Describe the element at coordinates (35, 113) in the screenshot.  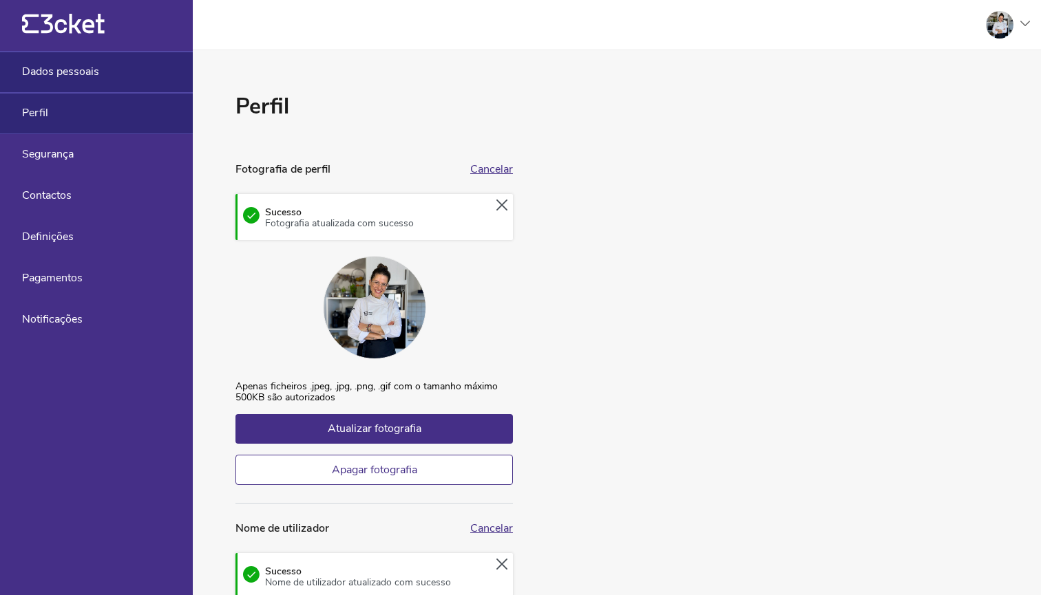
I see `span: Perfil` at that location.